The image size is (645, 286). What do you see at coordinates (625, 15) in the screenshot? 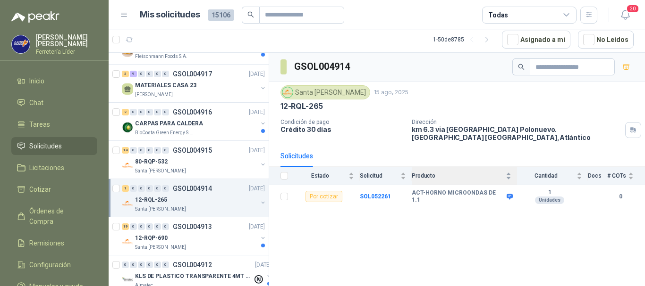
I see `button: 20` at bounding box center [625, 15].